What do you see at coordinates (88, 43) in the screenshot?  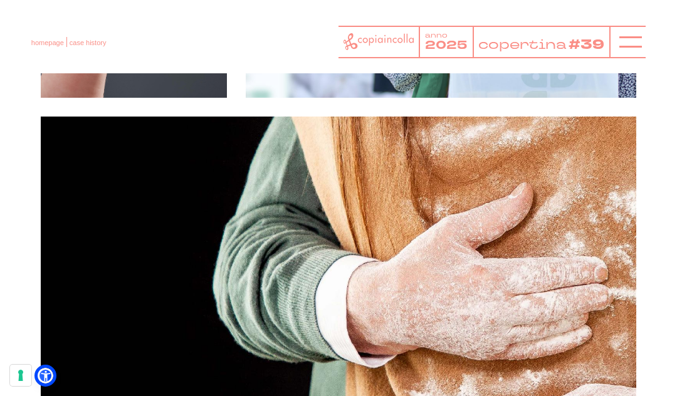 I see `span: case history` at bounding box center [88, 43].